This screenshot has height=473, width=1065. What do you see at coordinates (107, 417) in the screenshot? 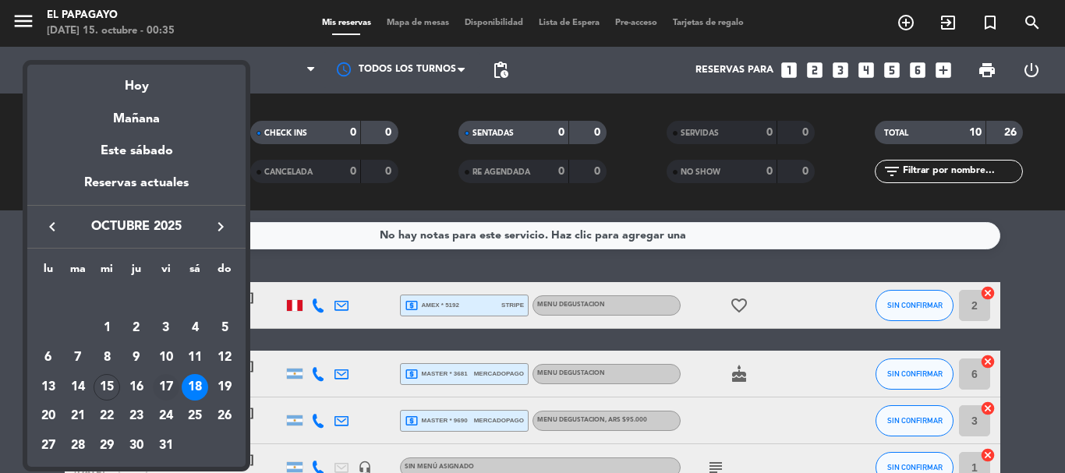
I see `div: 22` at bounding box center [107, 417].